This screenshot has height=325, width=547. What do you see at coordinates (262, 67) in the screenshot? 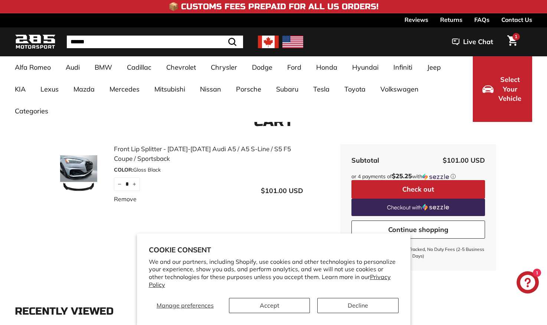
I see `a: Dodge` at bounding box center [262, 67].